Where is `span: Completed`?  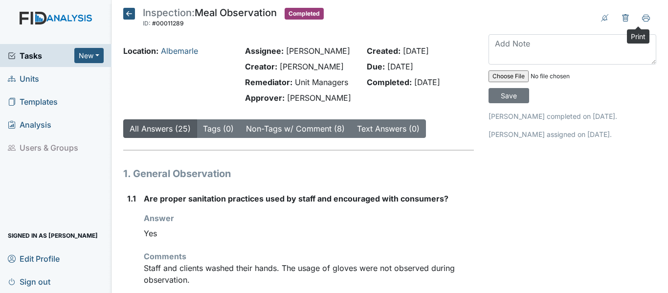 span: Completed is located at coordinates (304, 14).